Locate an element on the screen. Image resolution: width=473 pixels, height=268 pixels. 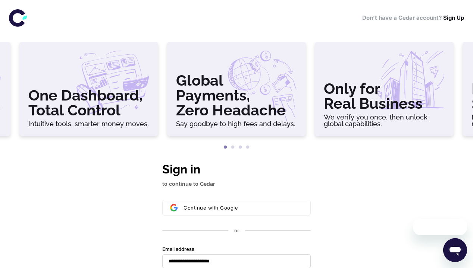
span: Continue with Google is located at coordinates (211, 208).